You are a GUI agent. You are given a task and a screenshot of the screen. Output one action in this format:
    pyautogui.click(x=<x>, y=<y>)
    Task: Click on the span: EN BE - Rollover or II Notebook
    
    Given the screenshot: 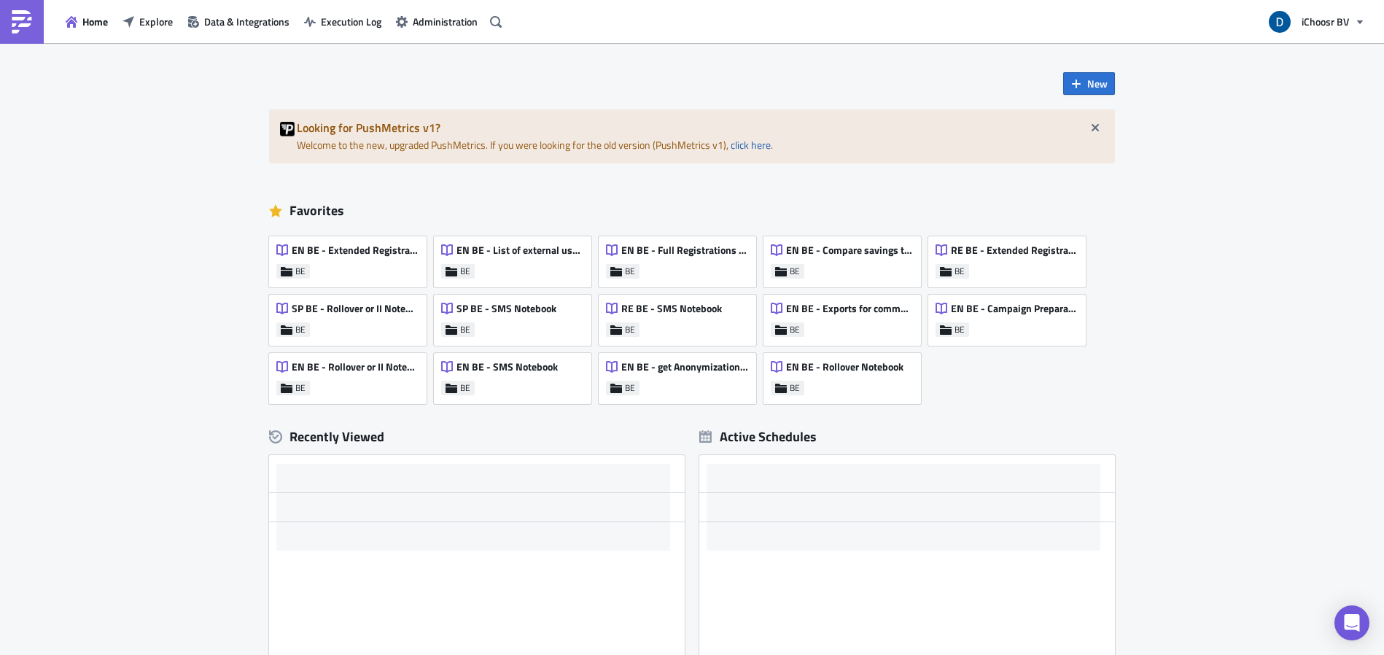 What is the action you would take?
    pyautogui.click(x=355, y=367)
    